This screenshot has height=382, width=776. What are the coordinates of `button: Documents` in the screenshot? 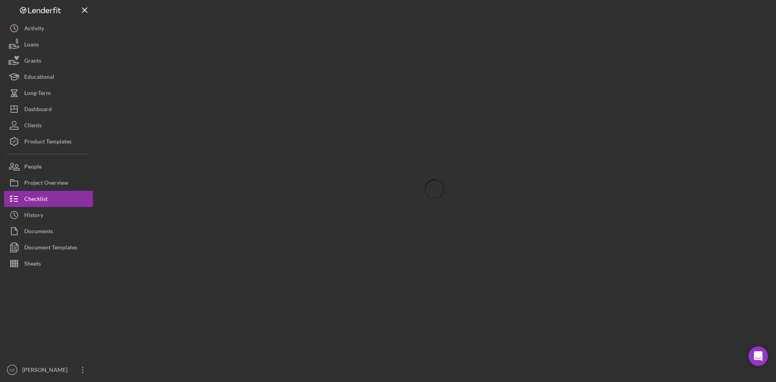 It's located at (48, 231).